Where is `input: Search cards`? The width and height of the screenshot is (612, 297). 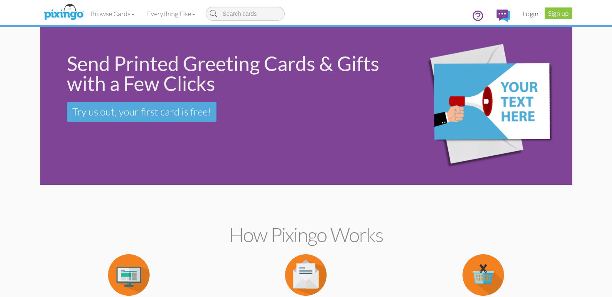
input: Search cards is located at coordinates (245, 14).